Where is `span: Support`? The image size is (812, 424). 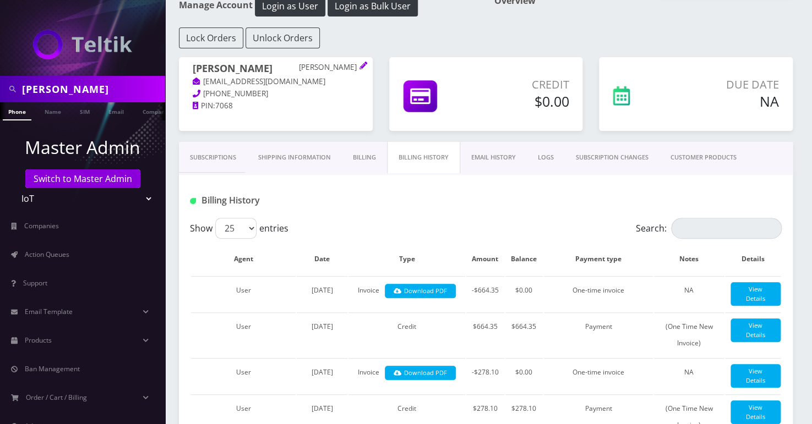
span: Support is located at coordinates (35, 283).